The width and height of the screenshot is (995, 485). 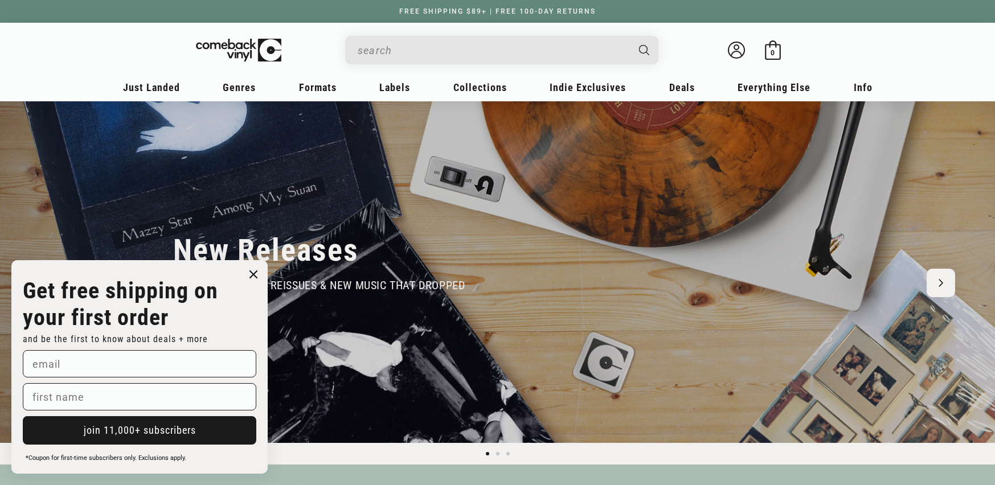 What do you see at coordinates (152, 87) in the screenshot?
I see `span: Just Landed` at bounding box center [152, 87].